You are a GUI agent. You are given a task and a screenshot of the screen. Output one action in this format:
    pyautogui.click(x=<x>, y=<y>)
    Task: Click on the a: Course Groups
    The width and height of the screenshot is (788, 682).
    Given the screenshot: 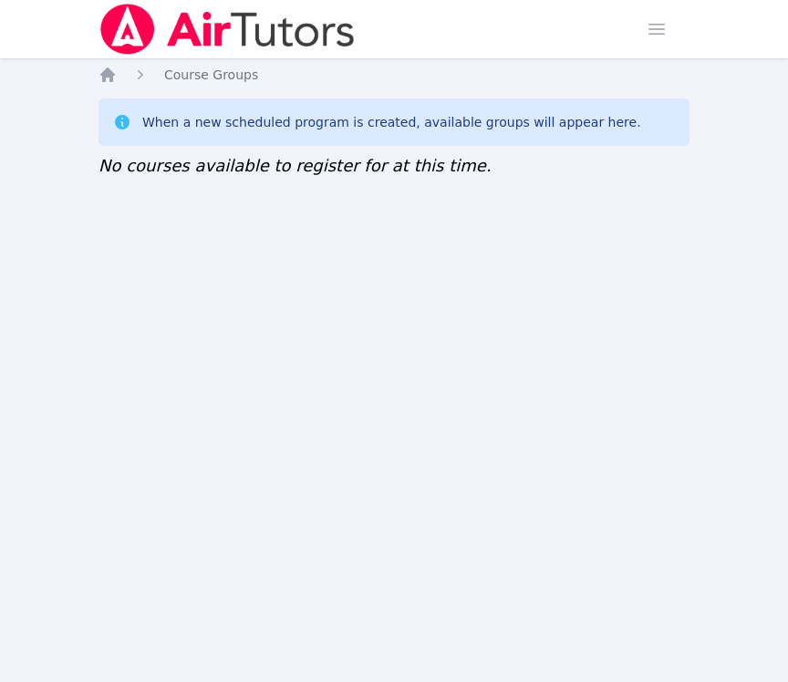 What is the action you would take?
    pyautogui.click(x=211, y=75)
    